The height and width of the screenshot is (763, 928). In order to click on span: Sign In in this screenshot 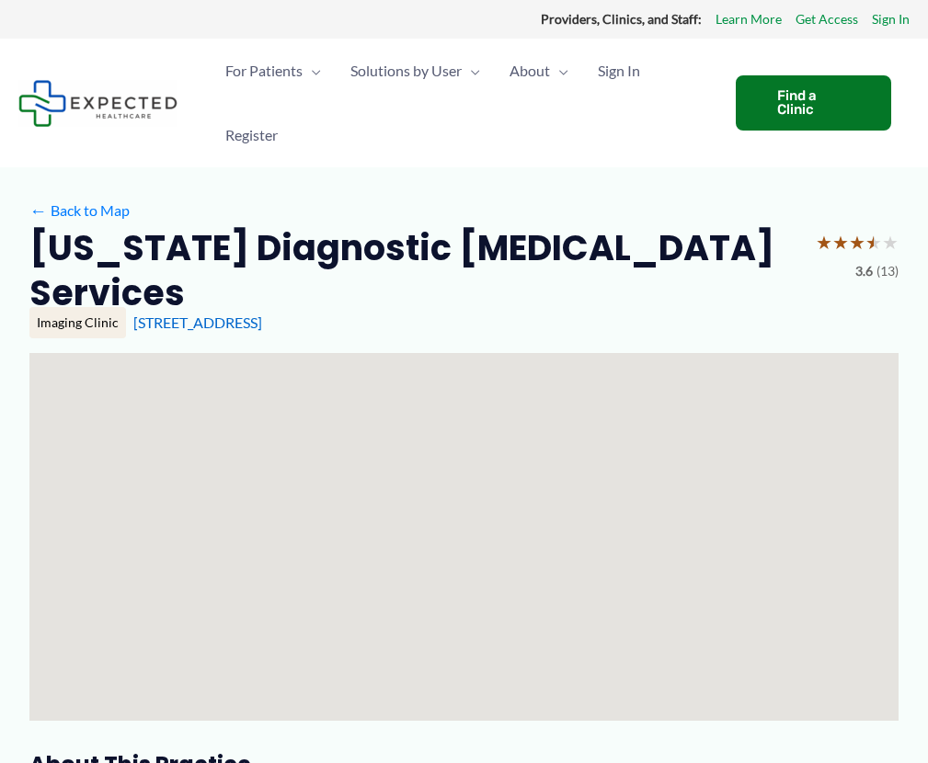, I will do `click(619, 71)`.